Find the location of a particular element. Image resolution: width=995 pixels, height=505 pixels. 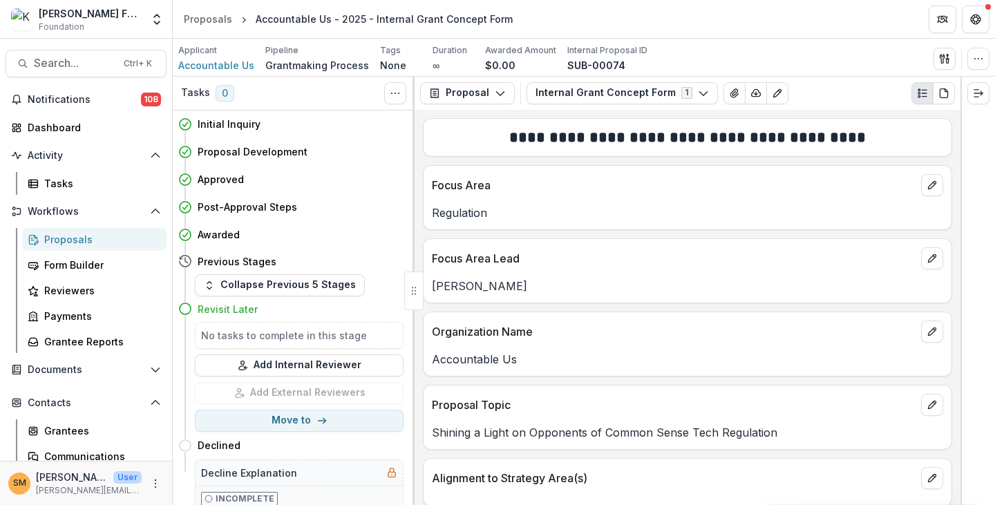

span: Workflows is located at coordinates (86, 212).